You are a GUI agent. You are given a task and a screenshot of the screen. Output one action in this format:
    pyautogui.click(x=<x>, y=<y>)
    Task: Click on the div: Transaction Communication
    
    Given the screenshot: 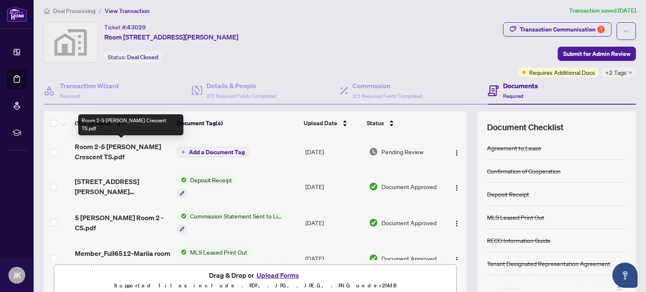 What is the action you would take?
    pyautogui.click(x=562, y=29)
    